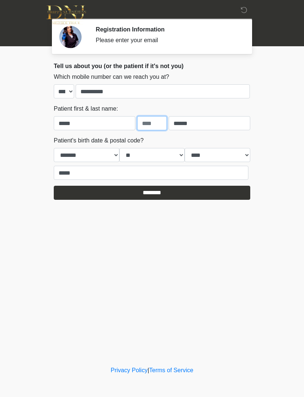  What do you see at coordinates (86, 109) in the screenshot?
I see `label: Patient first & last name:` at bounding box center [86, 109].